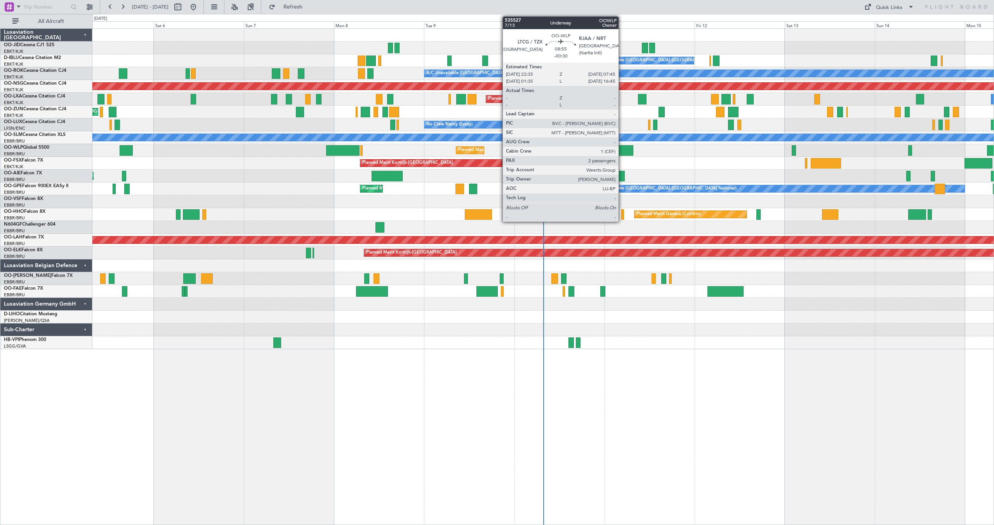 The height and width of the screenshot is (525, 994). I want to click on span: OO-NSG, so click(14, 84).